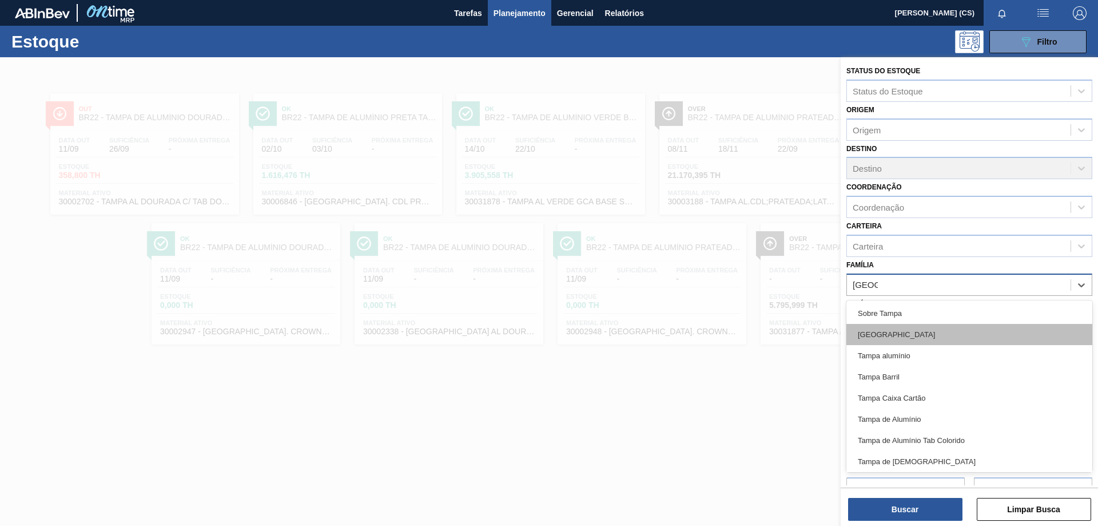 The width and height of the screenshot is (1098, 526). What do you see at coordinates (880, 304) in the screenshot?
I see `label: Família Rotulada` at bounding box center [880, 304].